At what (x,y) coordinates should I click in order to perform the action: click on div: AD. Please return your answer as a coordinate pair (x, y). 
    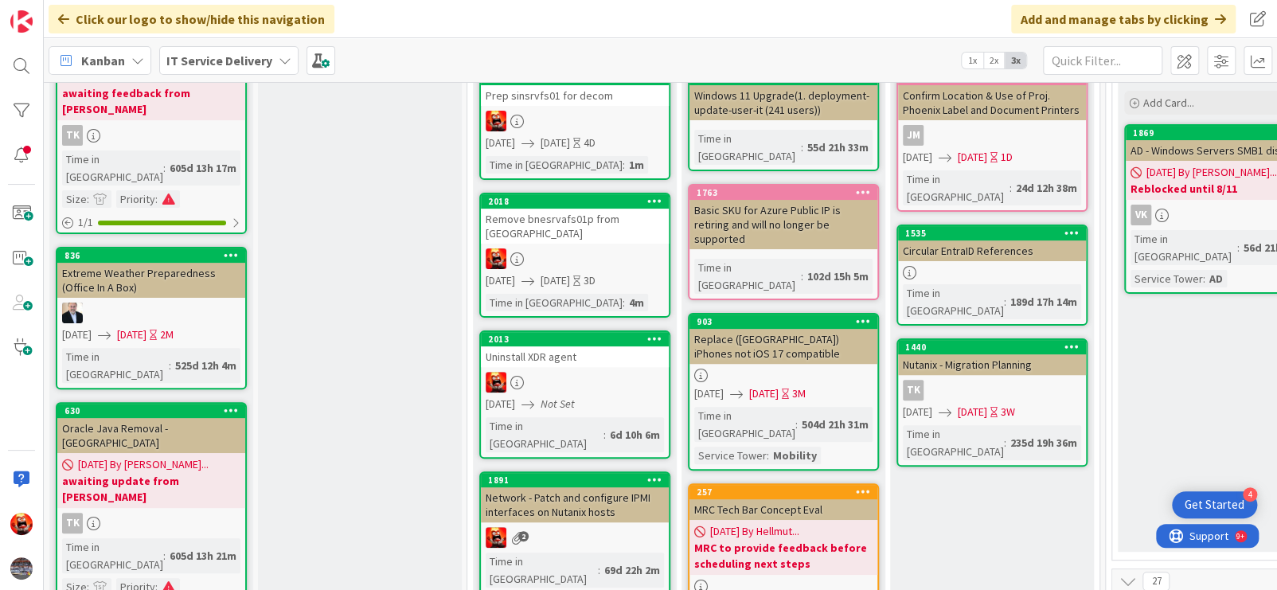
    Looking at the image, I should click on (1215, 279).